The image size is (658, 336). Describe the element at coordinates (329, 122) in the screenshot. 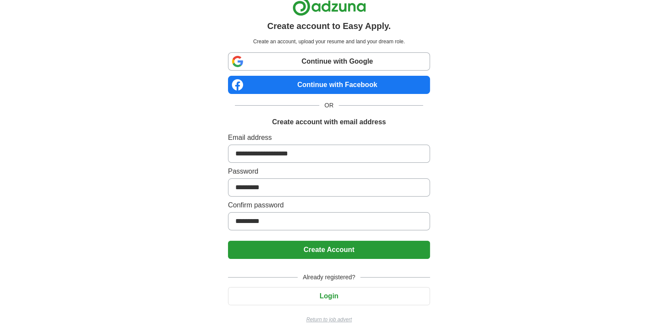

I see `h1: Create account with email address` at that location.